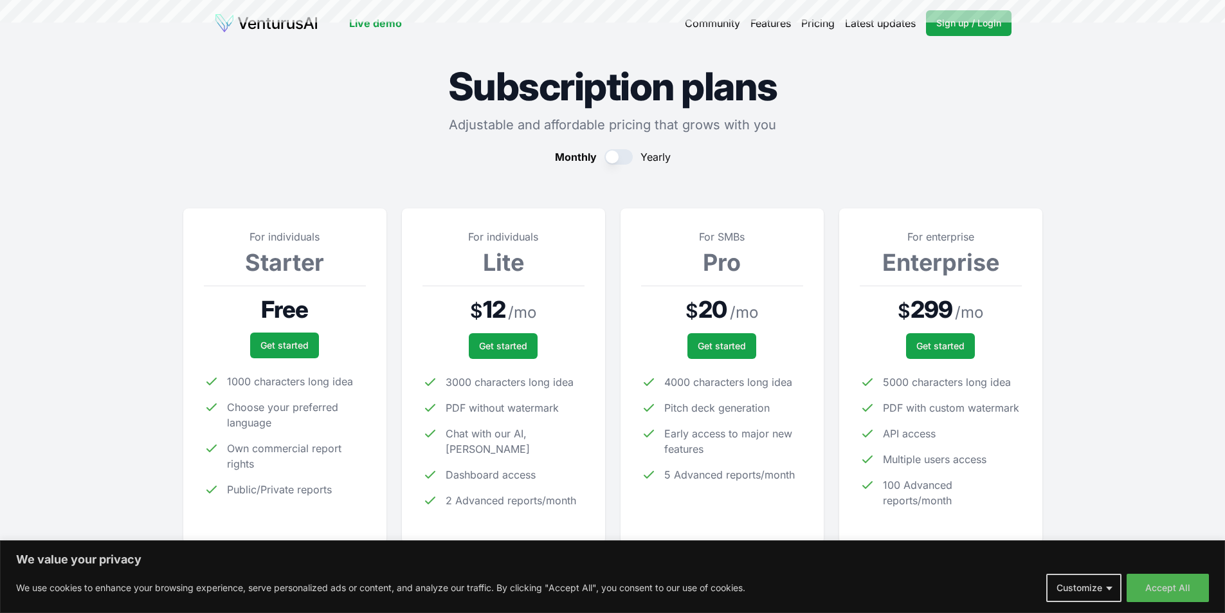  Describe the element at coordinates (934, 459) in the screenshot. I see `span: Multiple users access` at that location.